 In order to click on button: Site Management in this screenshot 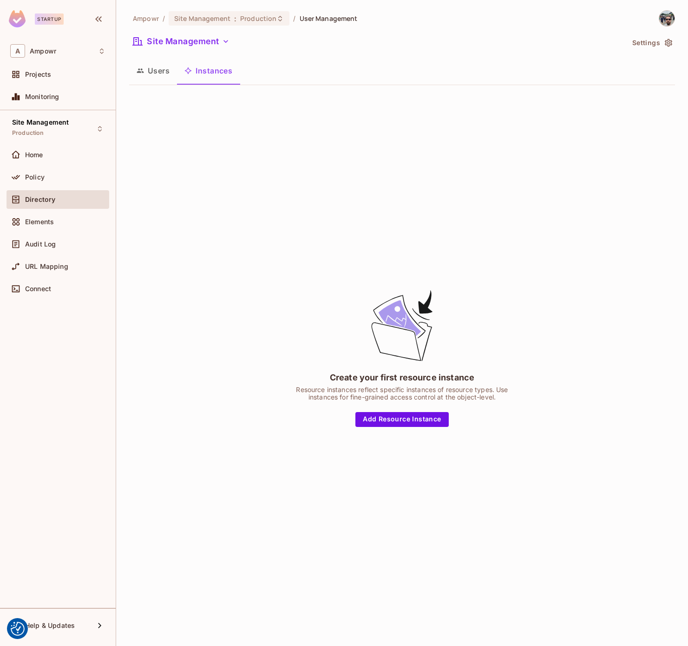, I will do `click(181, 41)`.